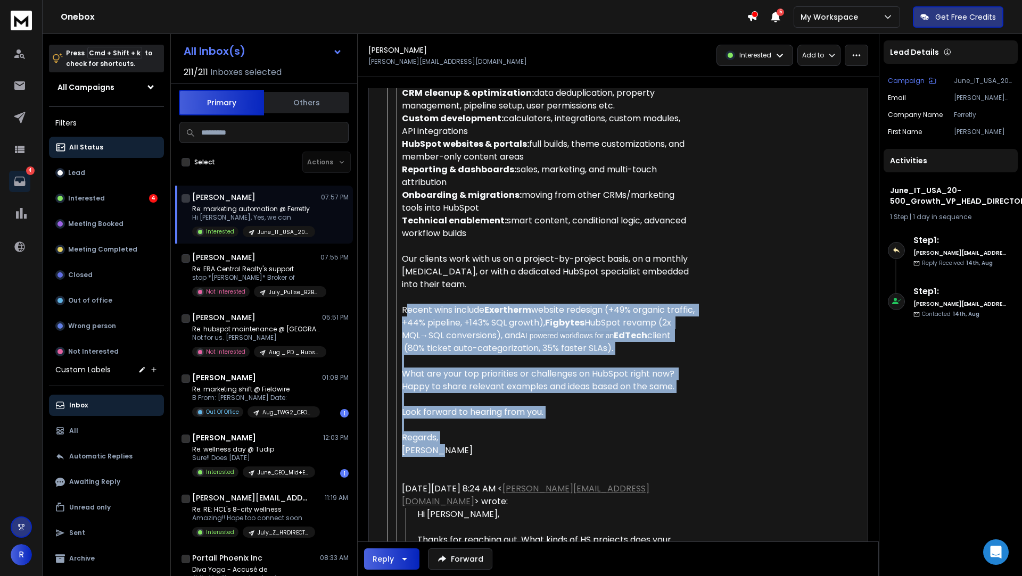 This screenshot has height=576, width=1022. I want to click on p: Awaiting Reply, so click(95, 482).